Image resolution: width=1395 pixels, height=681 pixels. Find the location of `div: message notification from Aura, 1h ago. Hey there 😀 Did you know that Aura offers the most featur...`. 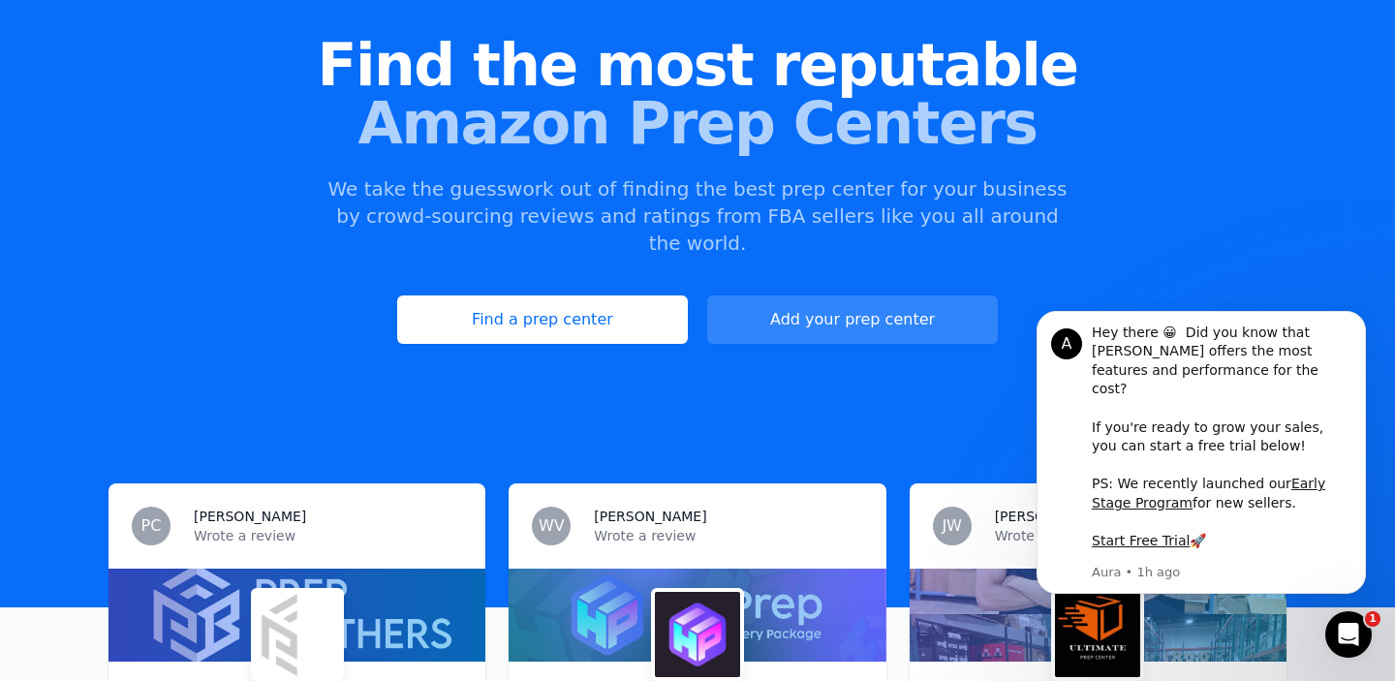

div: message notification from Aura, 1h ago. Hey there 😀 Did you know that Aura offers the most featur... is located at coordinates (194, 152).